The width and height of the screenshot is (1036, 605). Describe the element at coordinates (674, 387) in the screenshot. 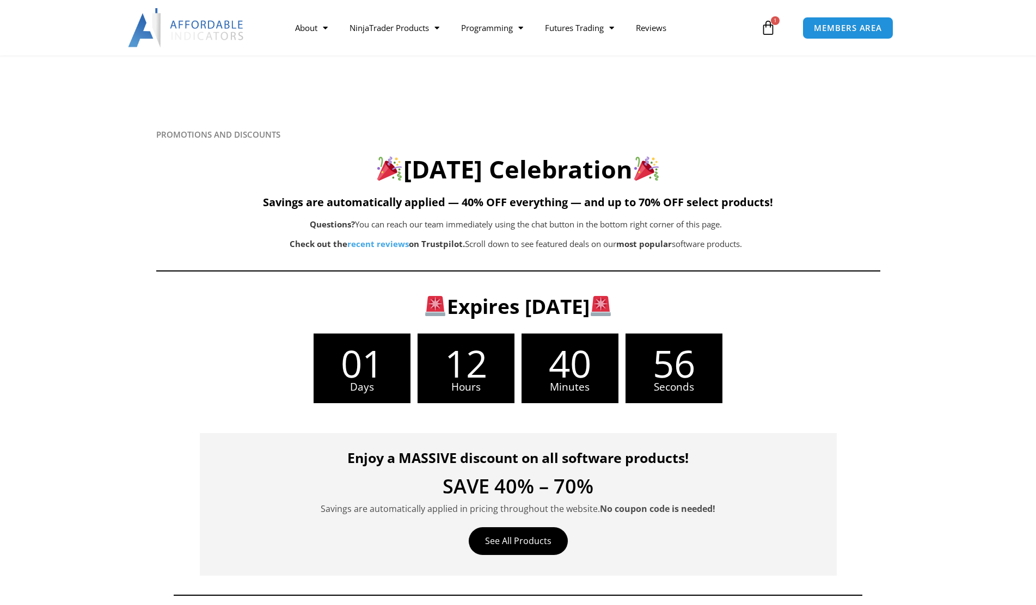

I see `span: Seconds` at that location.